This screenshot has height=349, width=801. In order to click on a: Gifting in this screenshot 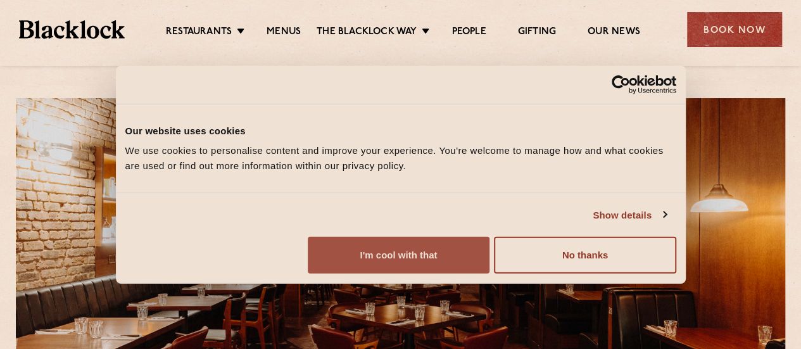, I will do `click(537, 33)`.